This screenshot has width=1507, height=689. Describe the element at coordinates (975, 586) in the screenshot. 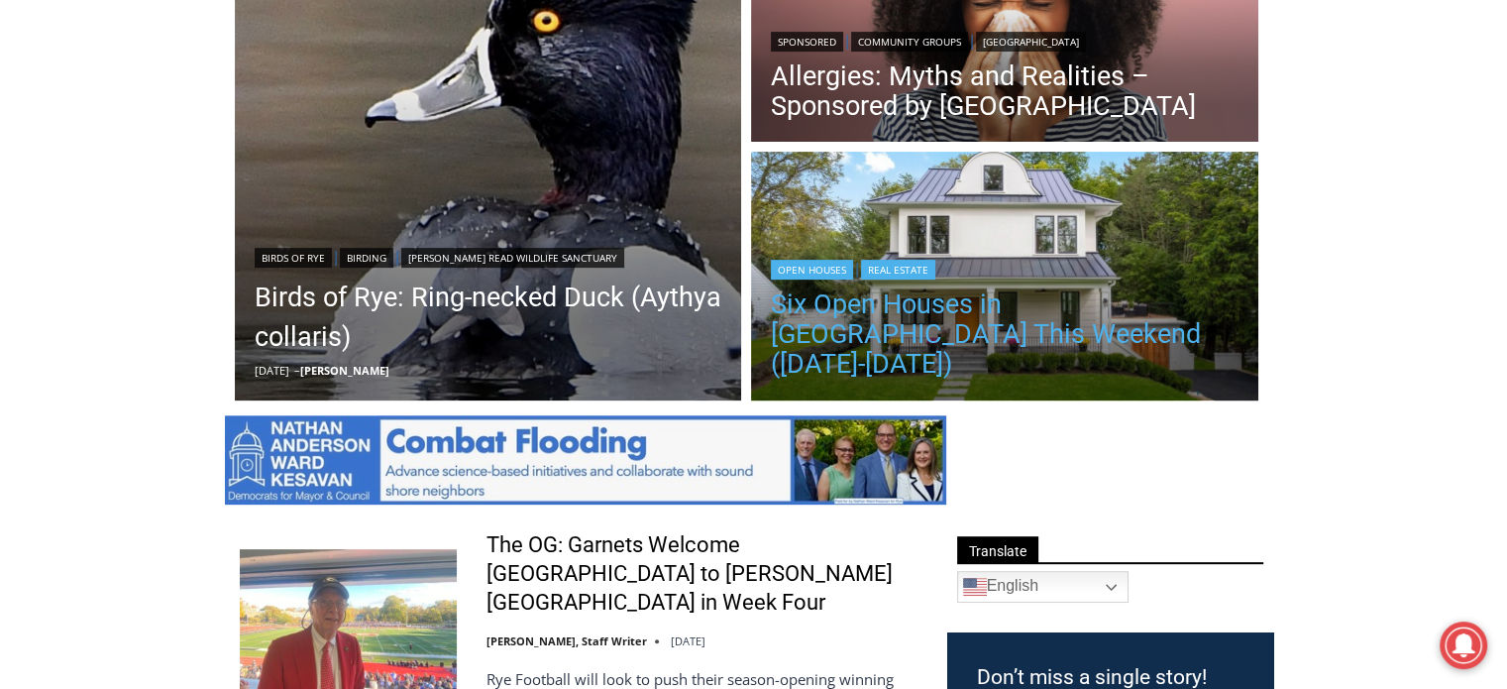

I see `img: en` at that location.